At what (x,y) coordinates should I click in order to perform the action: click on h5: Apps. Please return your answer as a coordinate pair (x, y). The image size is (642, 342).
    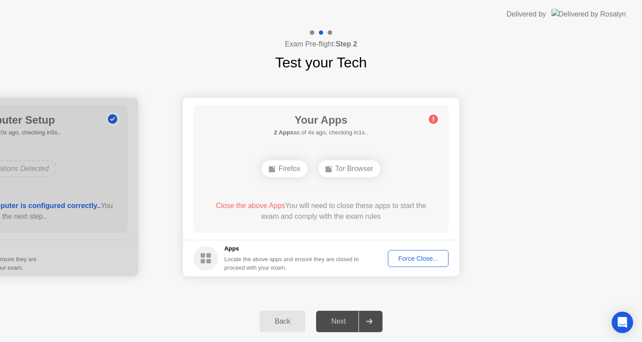
    Looking at the image, I should click on (292, 248).